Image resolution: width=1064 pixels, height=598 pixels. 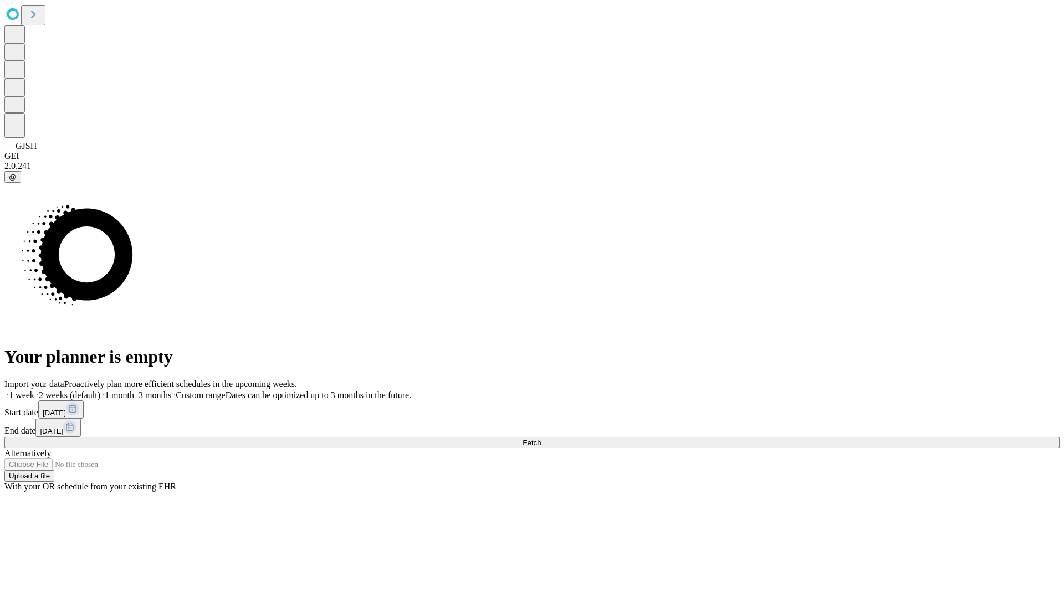 I want to click on span: 1 month, so click(x=119, y=395).